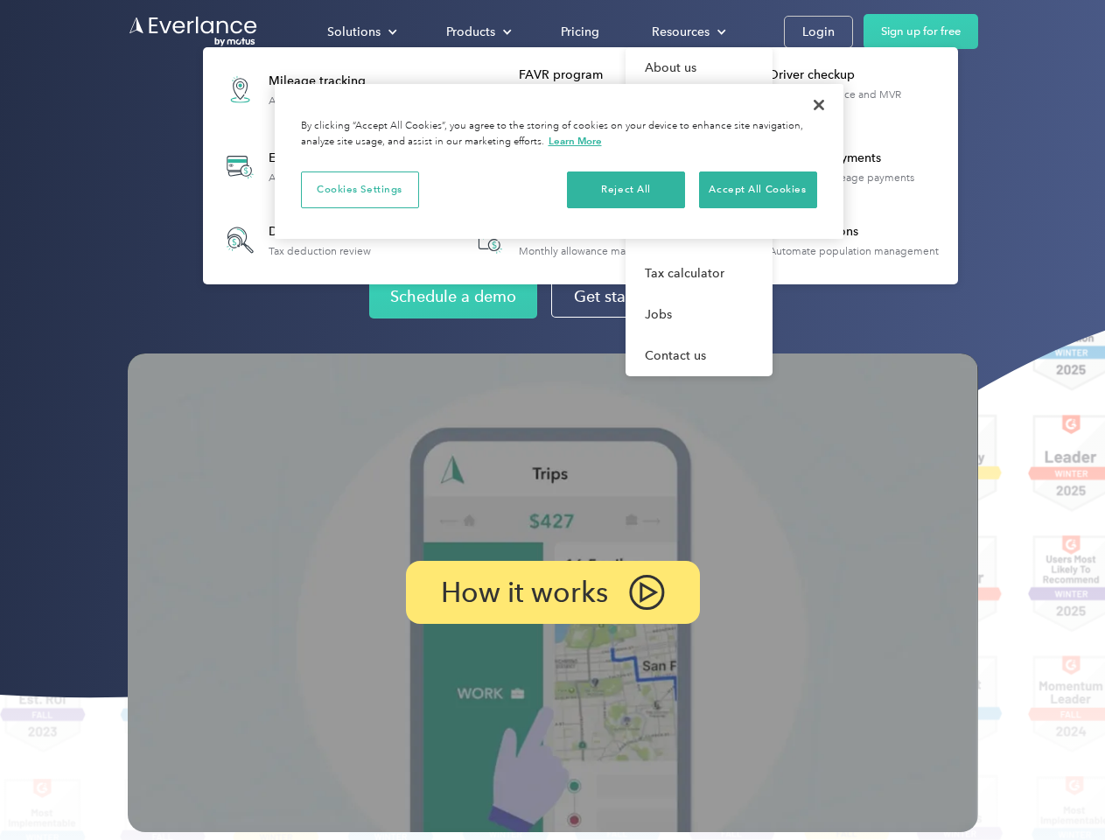 The image size is (1105, 840). I want to click on button: Reject All, so click(625, 190).